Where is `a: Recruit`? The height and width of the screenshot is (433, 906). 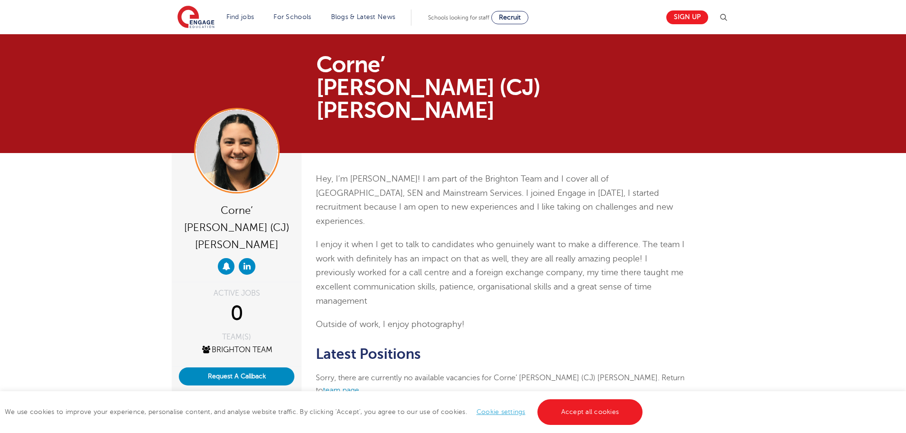 a: Recruit is located at coordinates (510, 18).